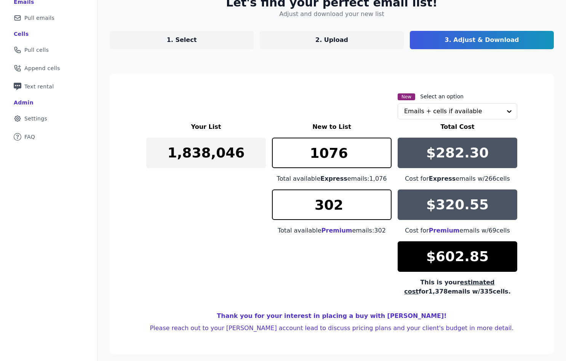 This screenshot has width=566, height=361. What do you see at coordinates (457, 127) in the screenshot?
I see `h3: Total Cost` at bounding box center [457, 127].